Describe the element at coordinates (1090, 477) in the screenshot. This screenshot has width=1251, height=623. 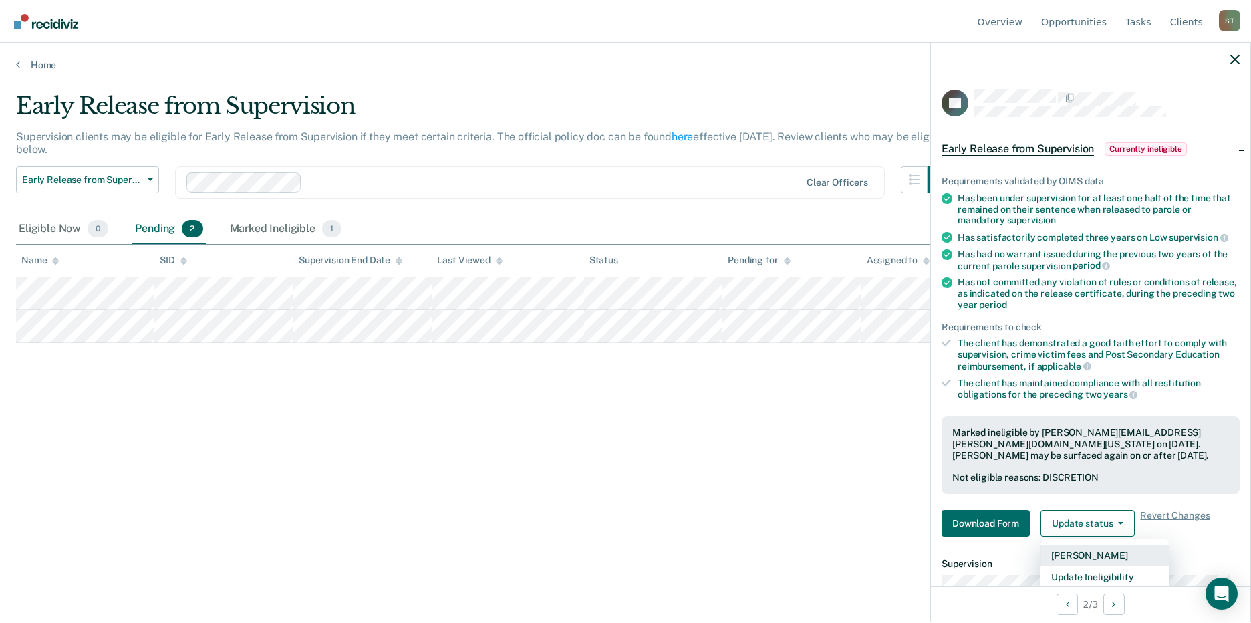
I see `div: Not eligible reasons: DISCRETION` at that location.